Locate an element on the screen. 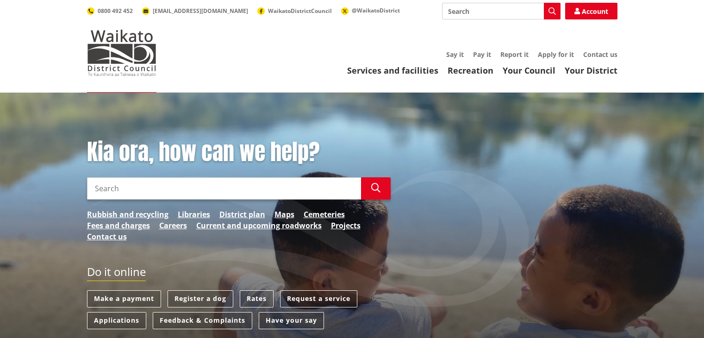 This screenshot has height=338, width=704. a: Projects is located at coordinates (346, 225).